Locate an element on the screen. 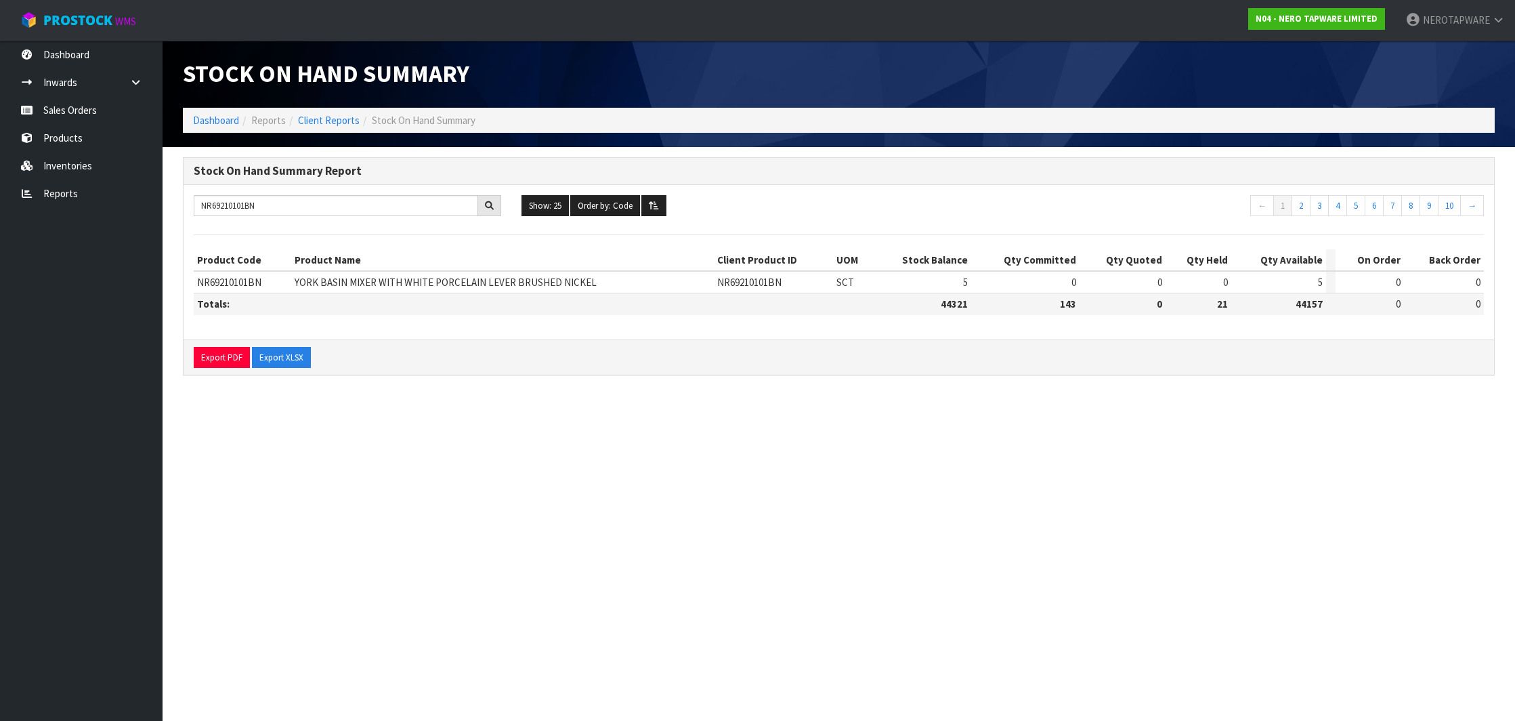 The width and height of the screenshot is (1515, 721). th: Client Product ID is located at coordinates (773, 260).